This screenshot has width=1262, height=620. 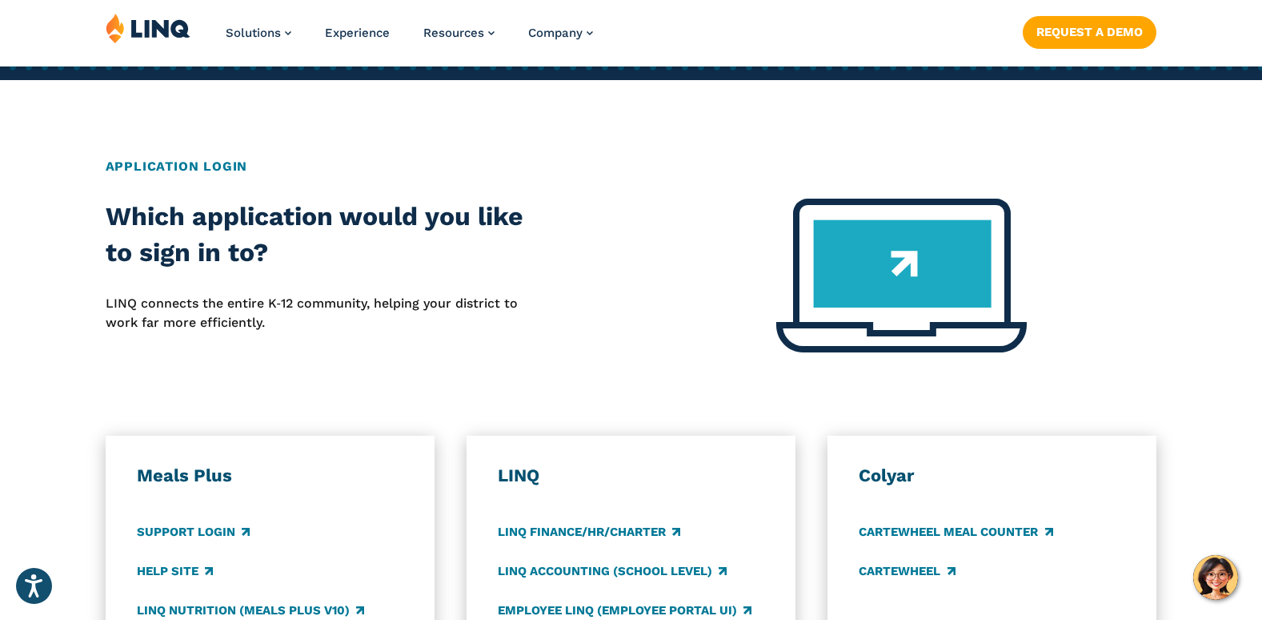 I want to click on h2: Application Login, so click(x=632, y=166).